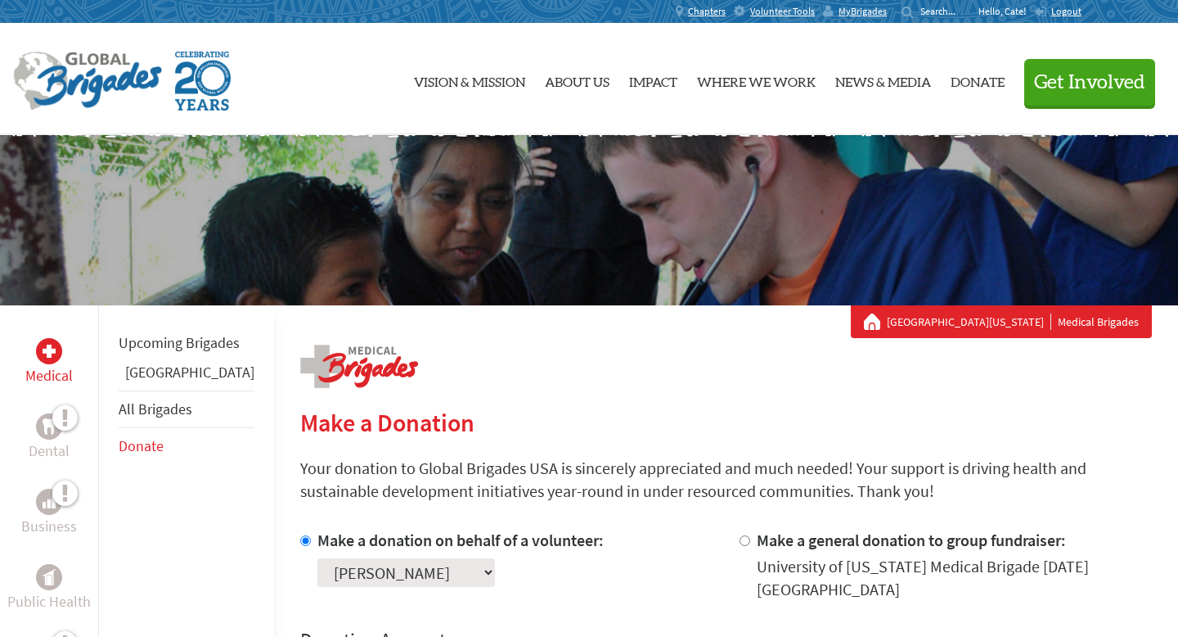 This screenshot has height=637, width=1178. Describe the element at coordinates (187, 409) in the screenshot. I see `li: All Brigades` at that location.